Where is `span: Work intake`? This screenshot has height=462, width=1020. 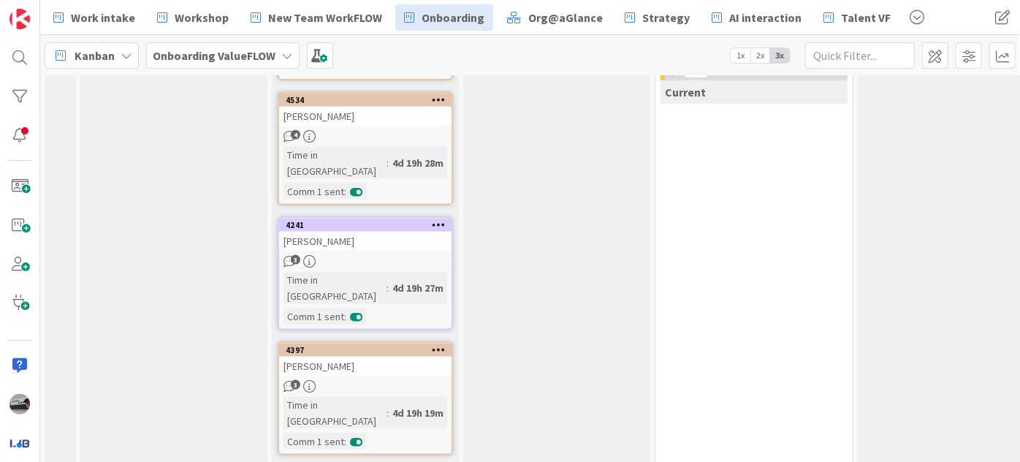
span: Work intake is located at coordinates (103, 18).